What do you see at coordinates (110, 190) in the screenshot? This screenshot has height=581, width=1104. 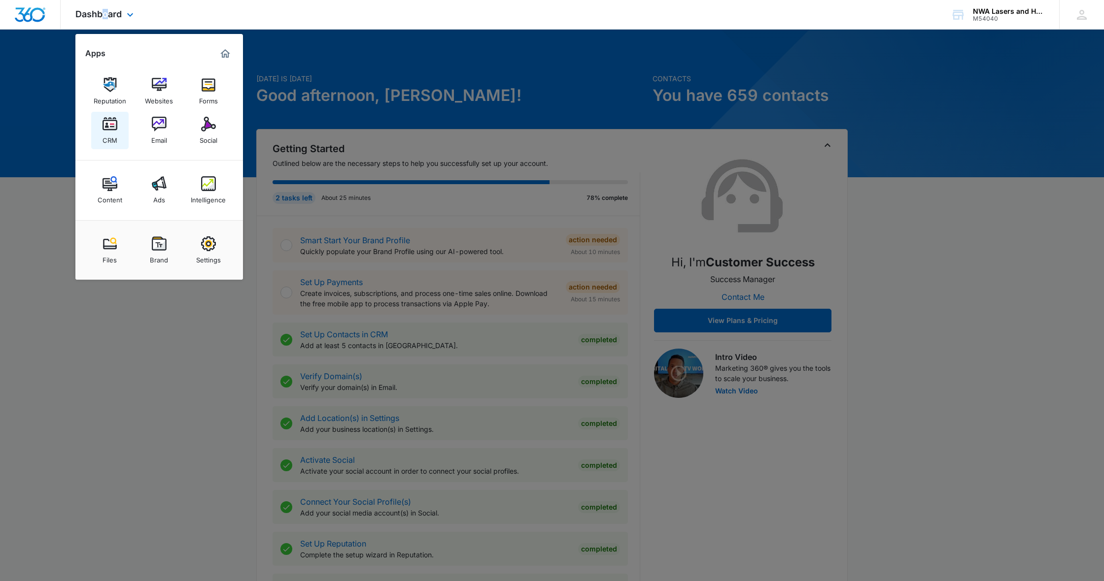 I see `a: Content` at bounding box center [110, 190].